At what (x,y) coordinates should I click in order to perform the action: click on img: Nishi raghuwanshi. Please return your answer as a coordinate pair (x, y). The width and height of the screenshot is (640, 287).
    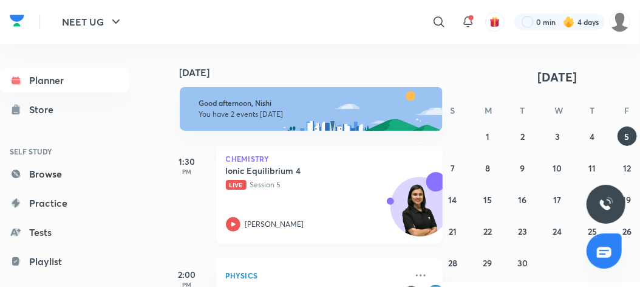
    Looking at the image, I should click on (620, 22).